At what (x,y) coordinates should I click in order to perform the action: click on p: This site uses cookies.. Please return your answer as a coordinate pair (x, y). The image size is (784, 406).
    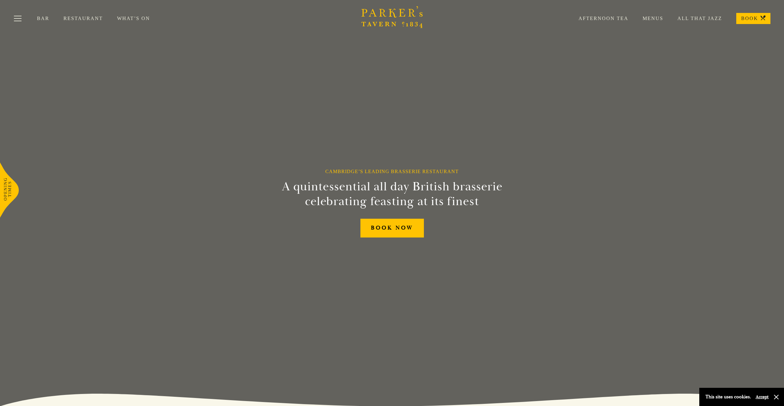
    Looking at the image, I should click on (728, 397).